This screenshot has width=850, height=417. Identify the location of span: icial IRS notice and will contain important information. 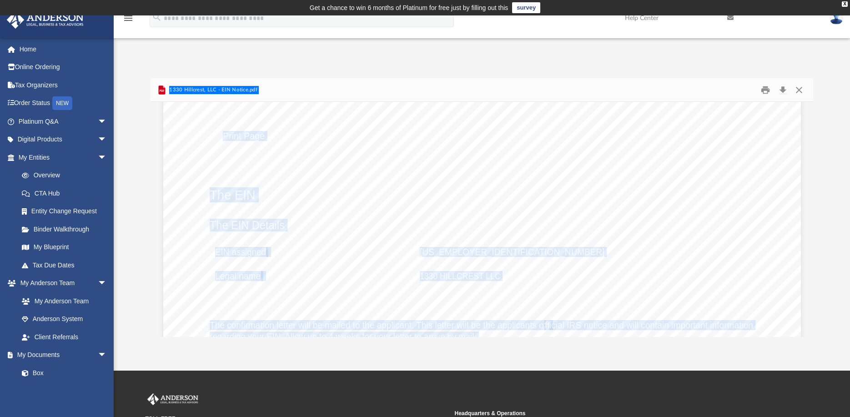
(651, 325).